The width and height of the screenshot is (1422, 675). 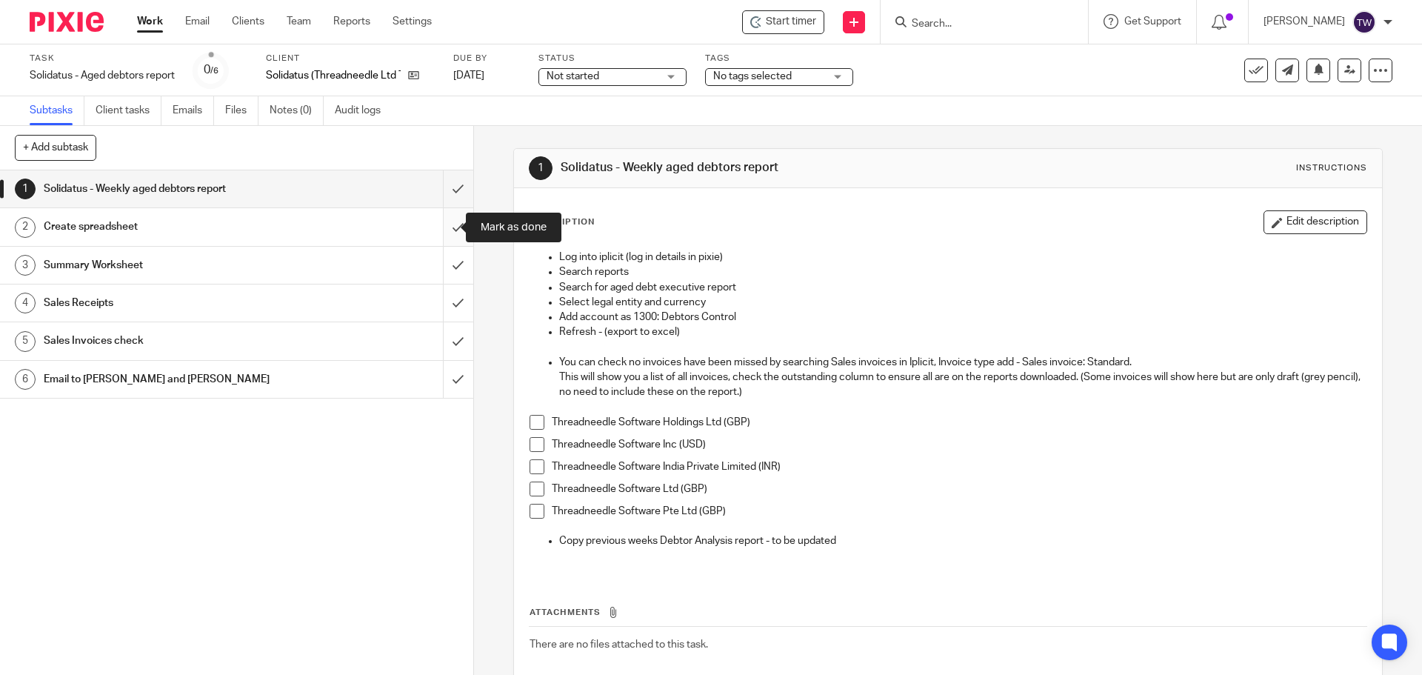 I want to click on button: Edit description, so click(x=1316, y=222).